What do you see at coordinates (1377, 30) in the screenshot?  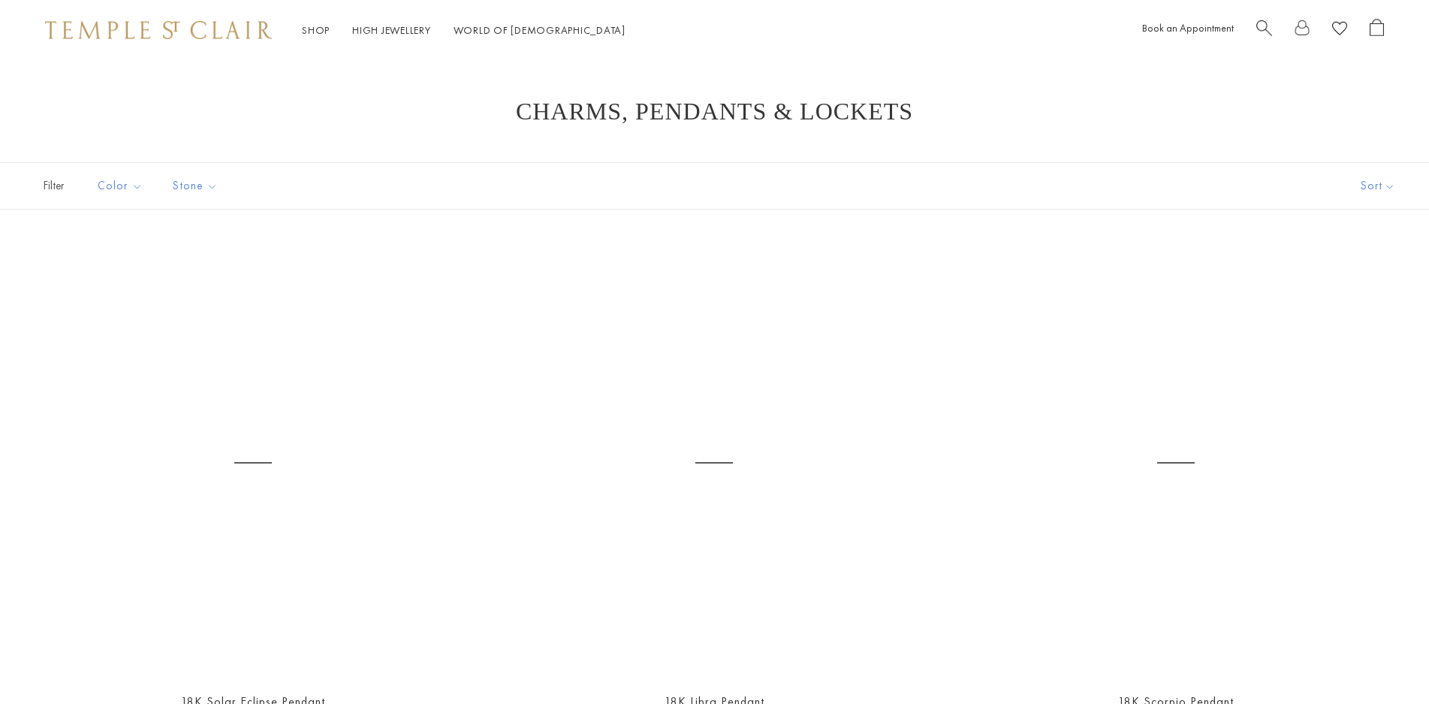 I see `a: Open Shopping Bag` at bounding box center [1377, 30].